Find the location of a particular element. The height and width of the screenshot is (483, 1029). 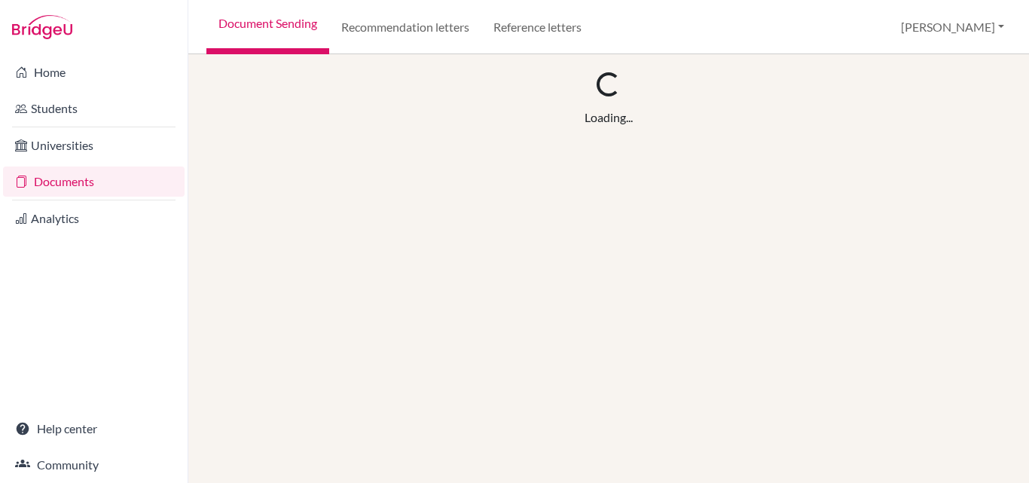

div: Loading... is located at coordinates (609, 118).